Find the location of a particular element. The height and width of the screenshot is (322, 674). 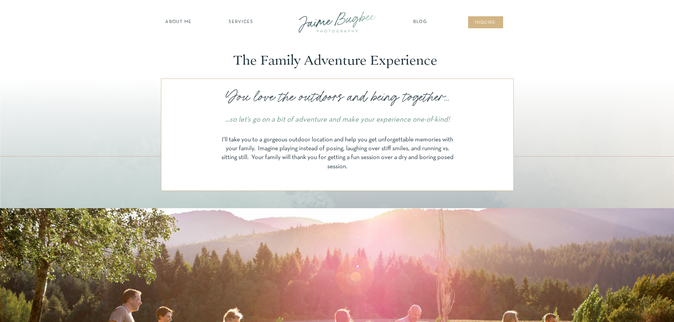

a: SERVICES is located at coordinates (241, 22).